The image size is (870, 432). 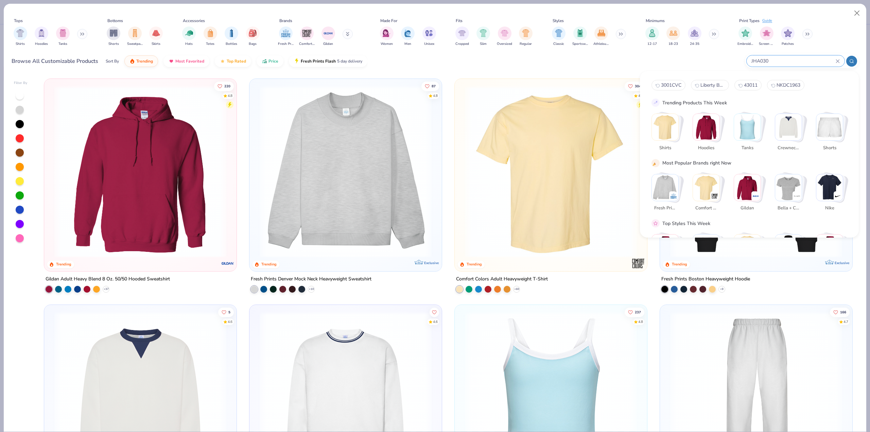 What do you see at coordinates (41, 33) in the screenshot?
I see `img: Hoodies Image` at bounding box center [41, 33].